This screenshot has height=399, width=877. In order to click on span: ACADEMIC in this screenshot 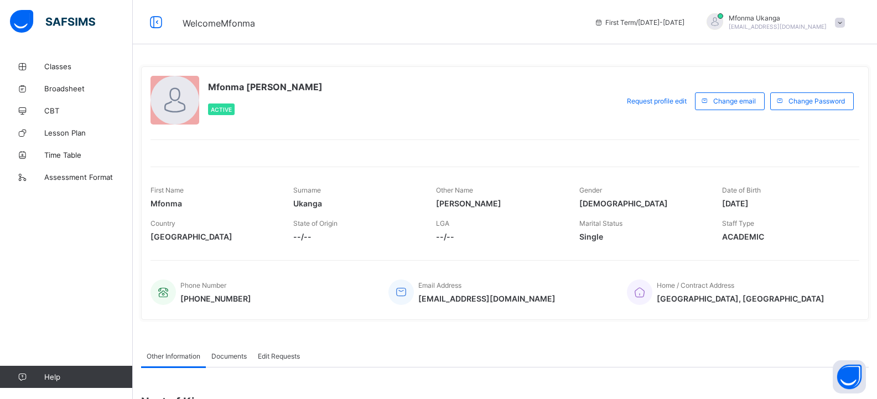, I will do `click(785, 236)`.